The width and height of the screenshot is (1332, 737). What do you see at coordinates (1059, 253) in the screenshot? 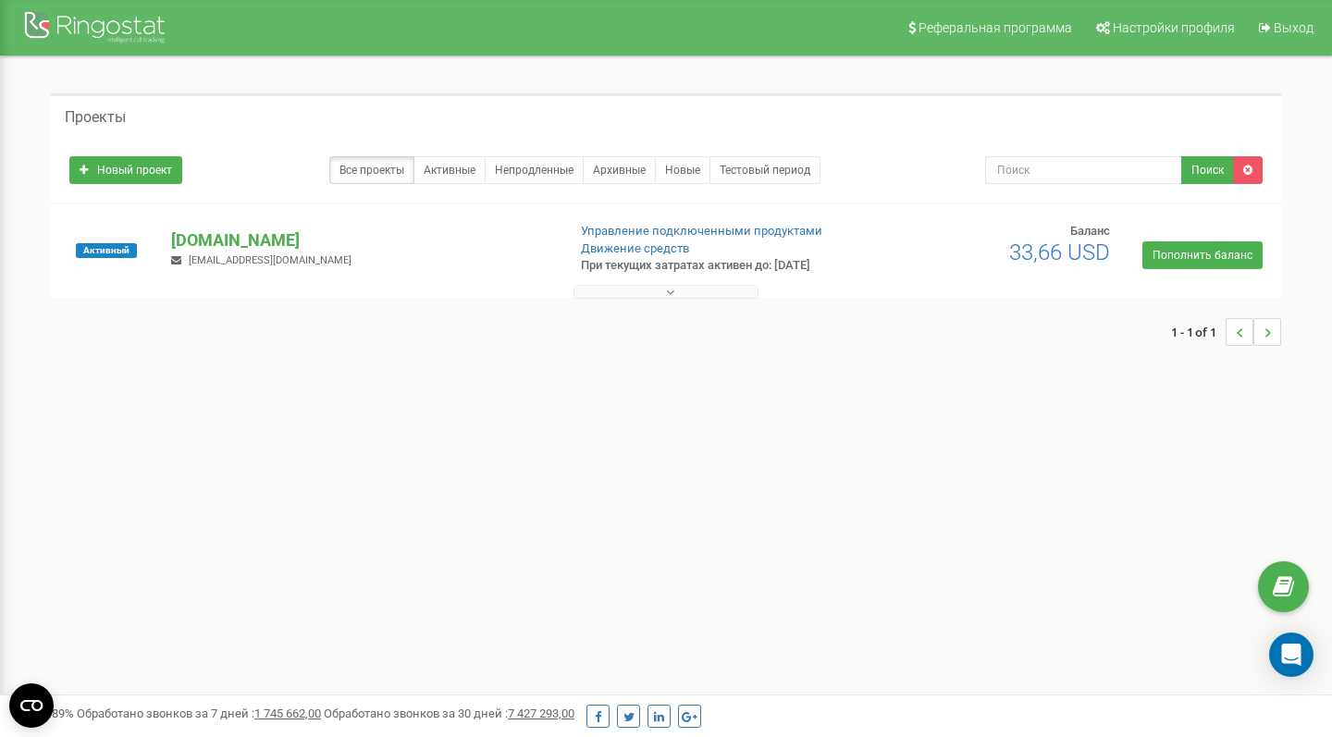
I see `span: 33,66 USD` at bounding box center [1059, 253].